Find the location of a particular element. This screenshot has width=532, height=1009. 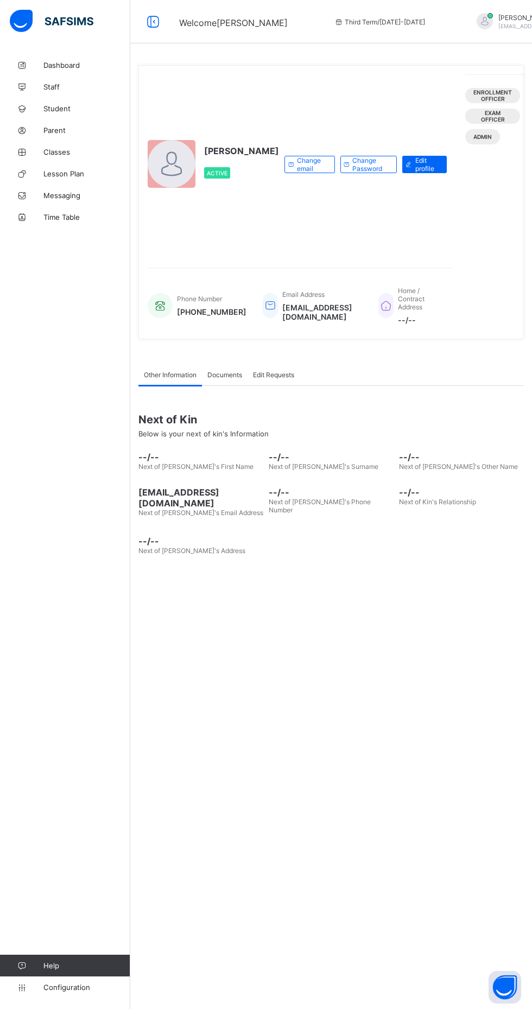

button: Open asap is located at coordinates (505, 987).